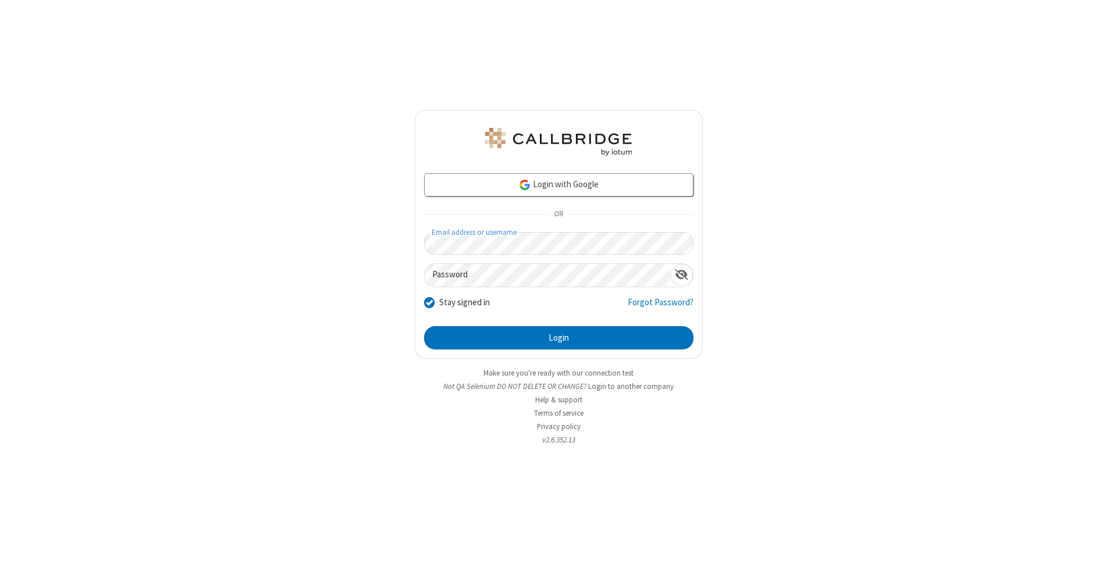 The height and width of the screenshot is (564, 1117). I want to click on input: Password, so click(547, 275).